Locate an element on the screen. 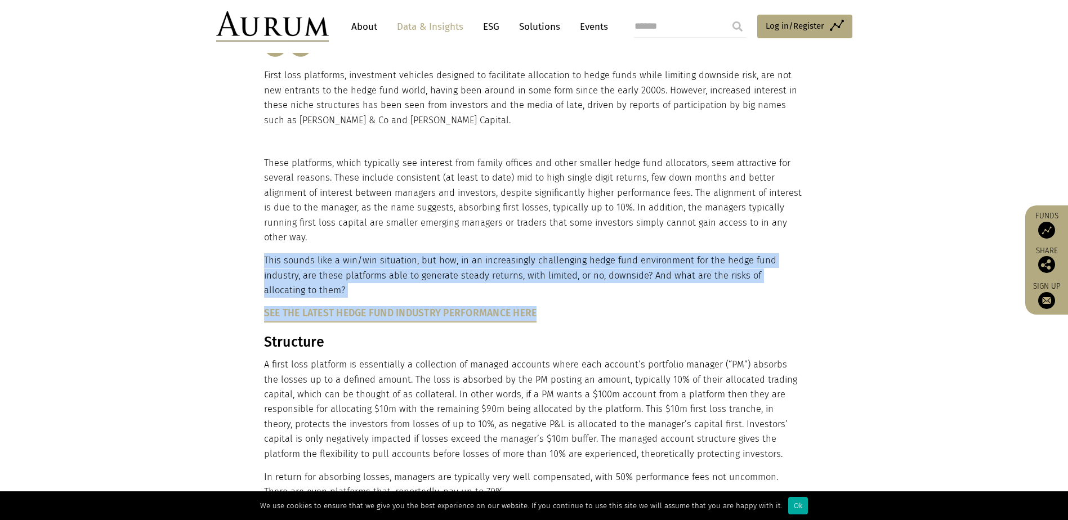  a: About is located at coordinates (364, 26).